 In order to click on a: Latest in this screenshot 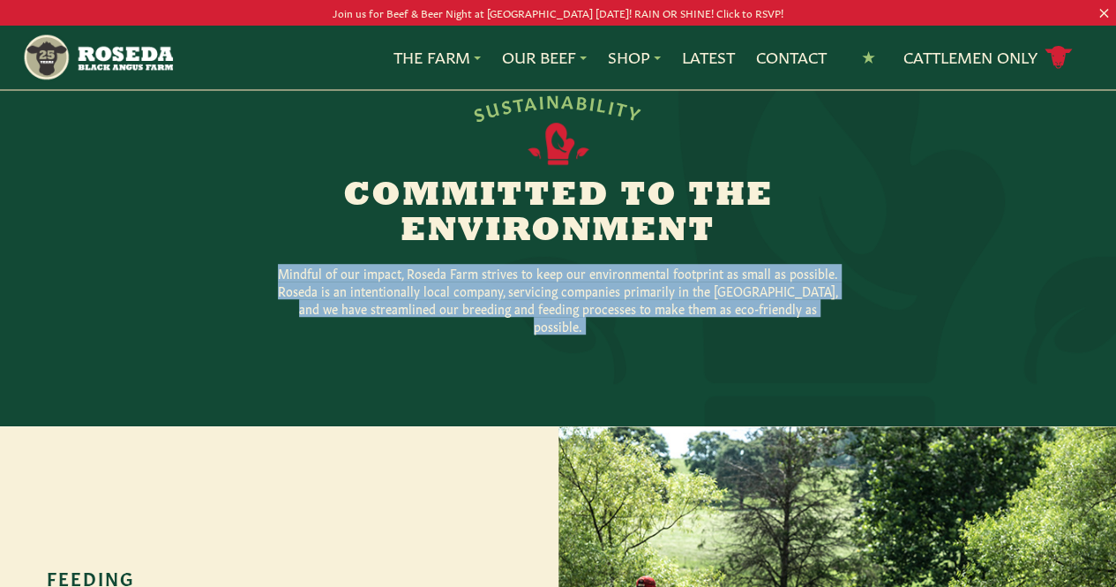, I will do `click(709, 57)`.